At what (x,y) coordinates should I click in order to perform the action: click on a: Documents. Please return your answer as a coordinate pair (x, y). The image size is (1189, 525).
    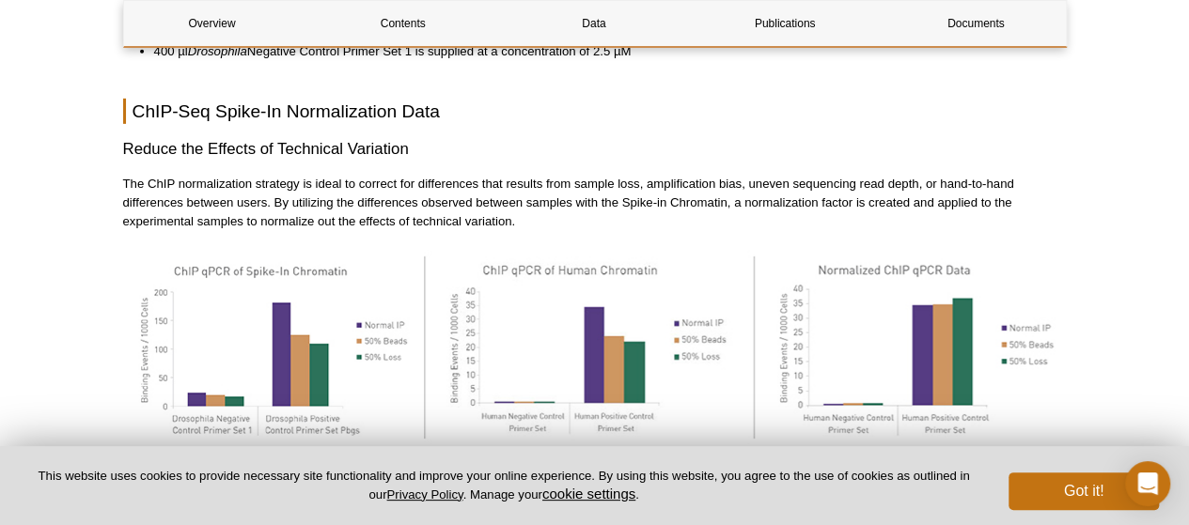
    Looking at the image, I should click on (976, 23).